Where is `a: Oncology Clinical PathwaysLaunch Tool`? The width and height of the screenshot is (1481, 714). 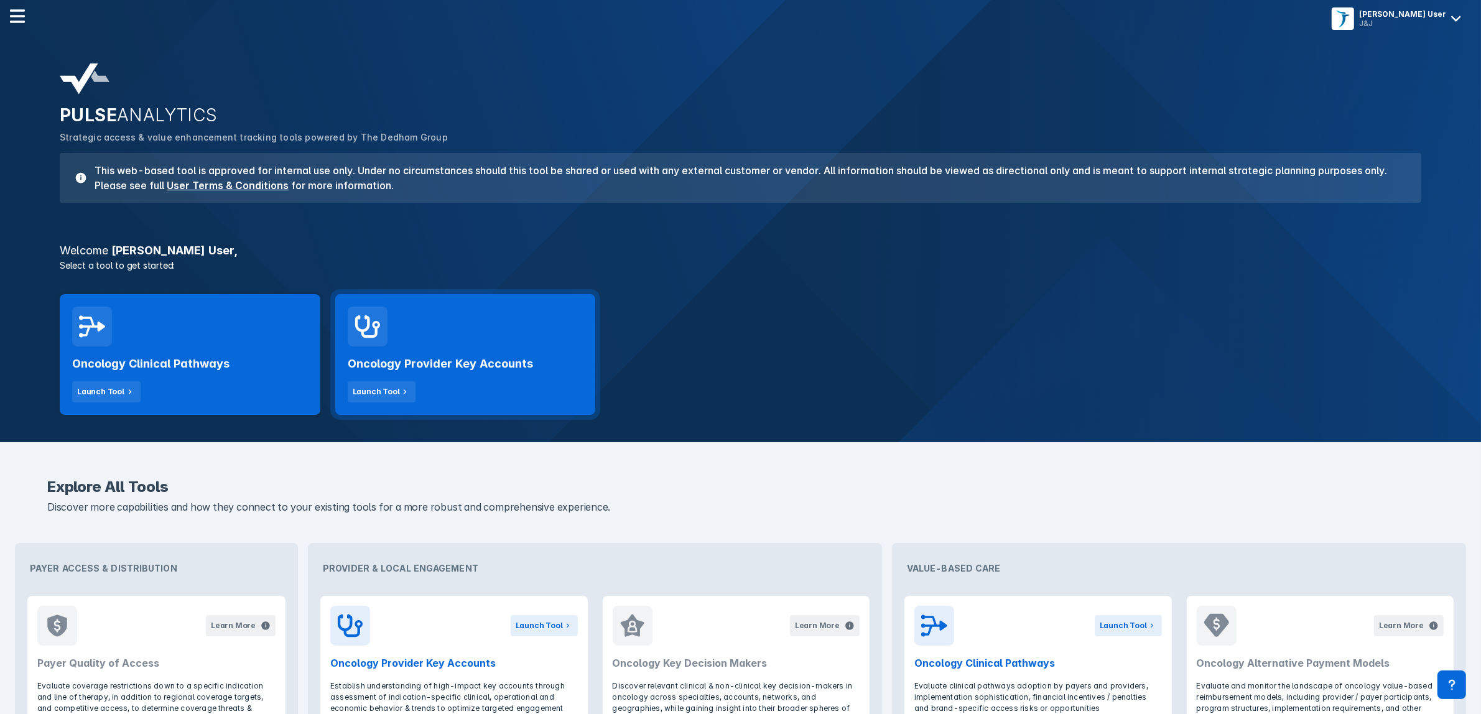 a: Oncology Clinical PathwaysLaunch Tool is located at coordinates (190, 354).